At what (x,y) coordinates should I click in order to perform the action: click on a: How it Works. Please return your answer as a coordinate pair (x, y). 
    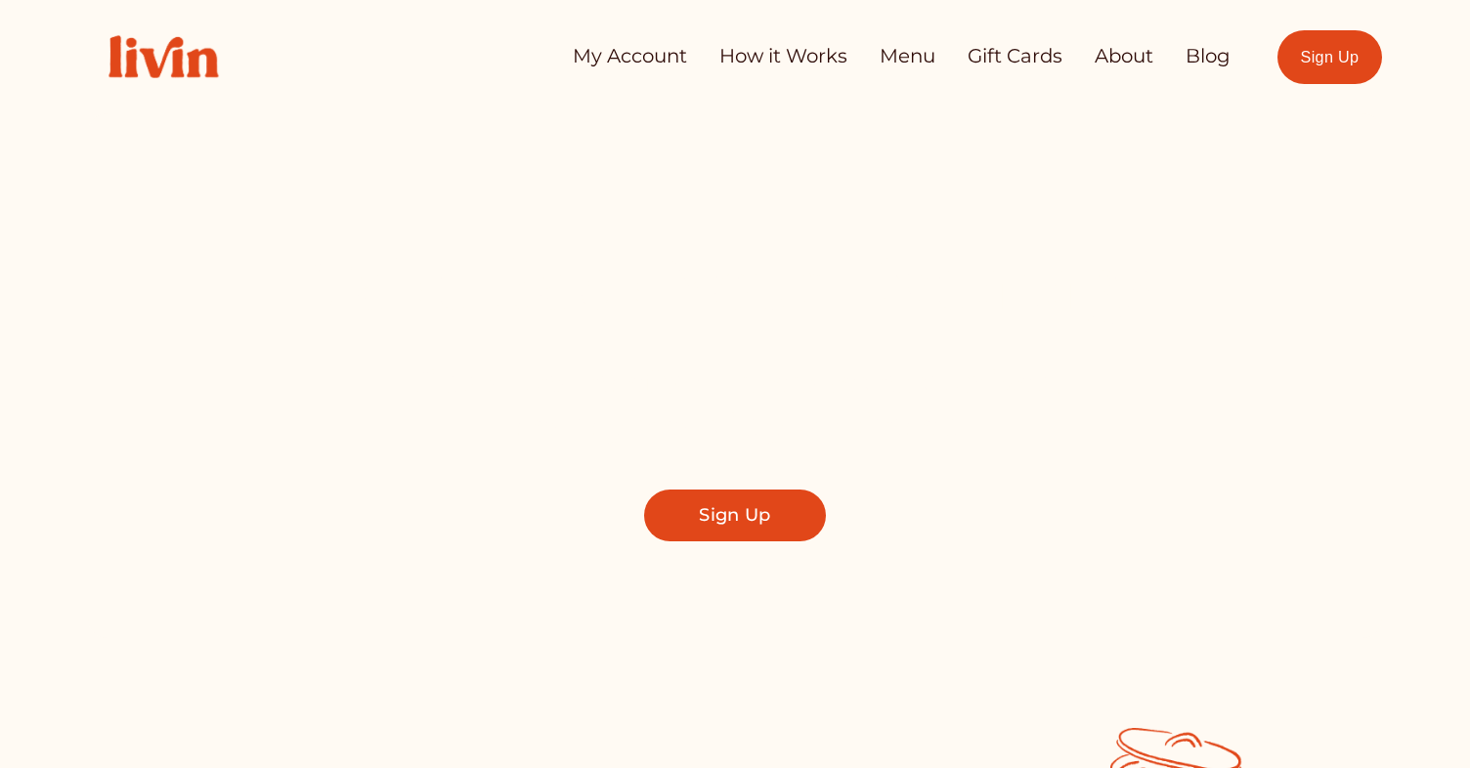
    Looking at the image, I should click on (783, 57).